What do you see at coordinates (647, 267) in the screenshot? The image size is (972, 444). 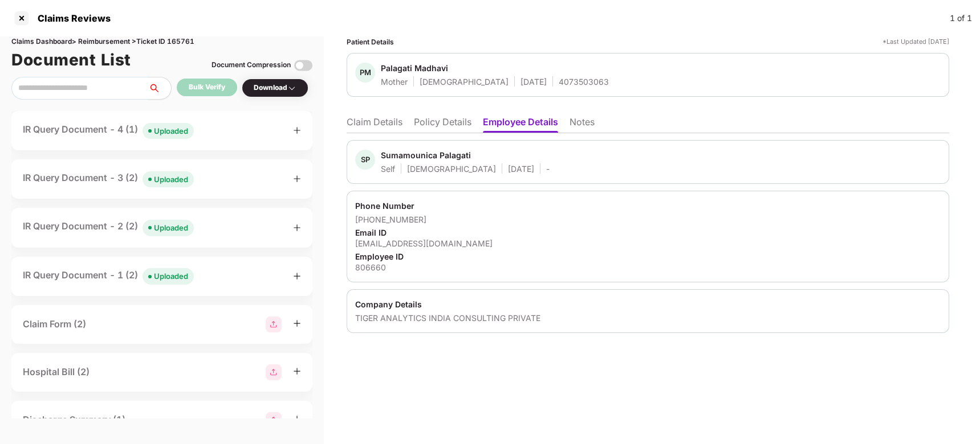 I see `div: 806660` at bounding box center [647, 267].